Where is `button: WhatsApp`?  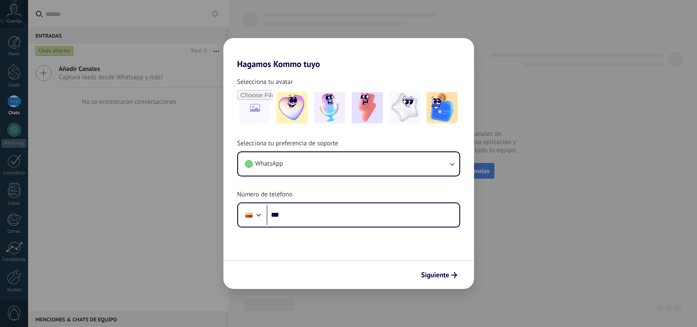 button: WhatsApp is located at coordinates (349, 164).